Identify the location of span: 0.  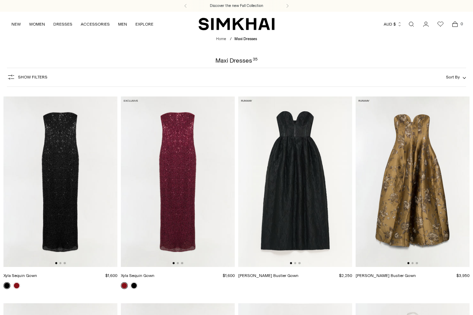
(461, 24).